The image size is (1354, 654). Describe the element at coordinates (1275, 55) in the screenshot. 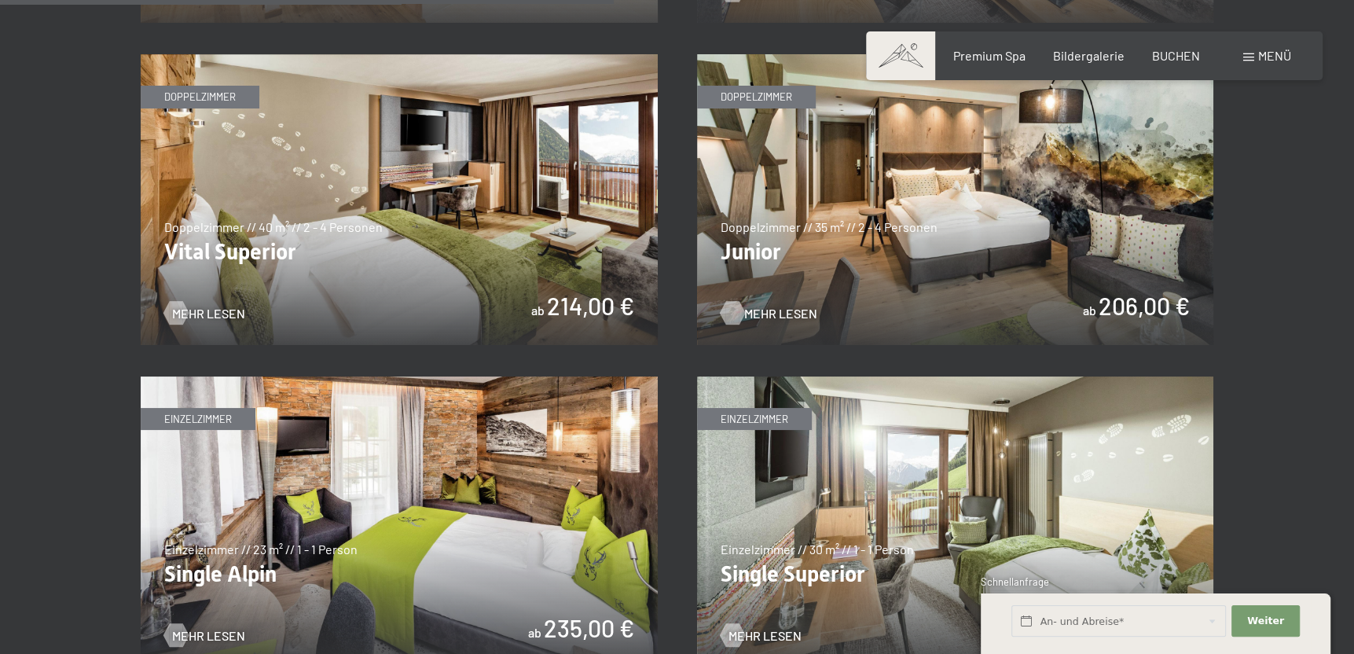

I see `span: Menü` at that location.